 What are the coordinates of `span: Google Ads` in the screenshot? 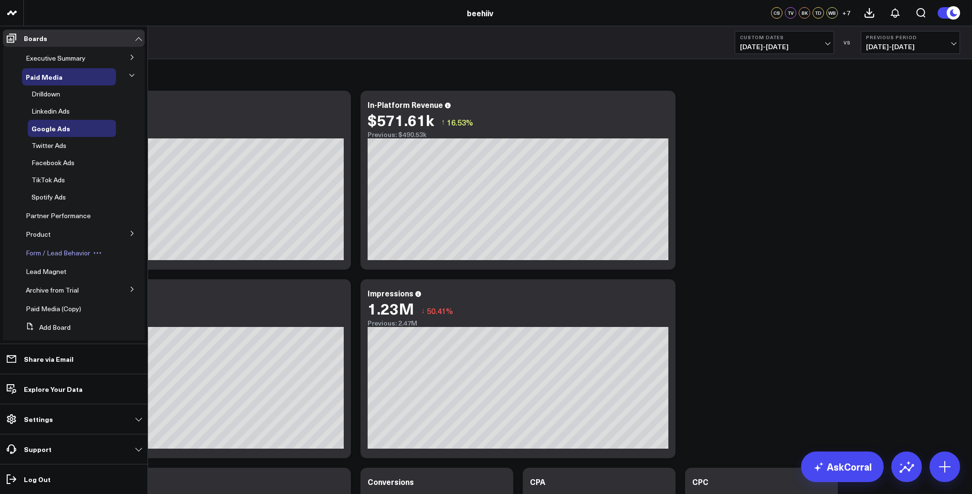 It's located at (51, 128).